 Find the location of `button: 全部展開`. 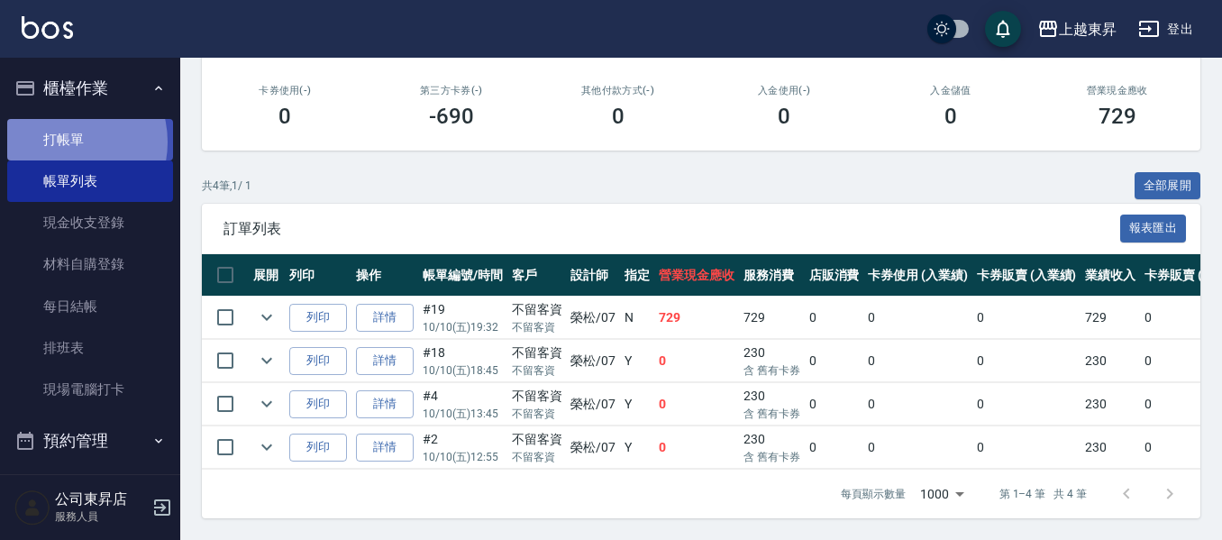

button: 全部展開 is located at coordinates (1168, 186).